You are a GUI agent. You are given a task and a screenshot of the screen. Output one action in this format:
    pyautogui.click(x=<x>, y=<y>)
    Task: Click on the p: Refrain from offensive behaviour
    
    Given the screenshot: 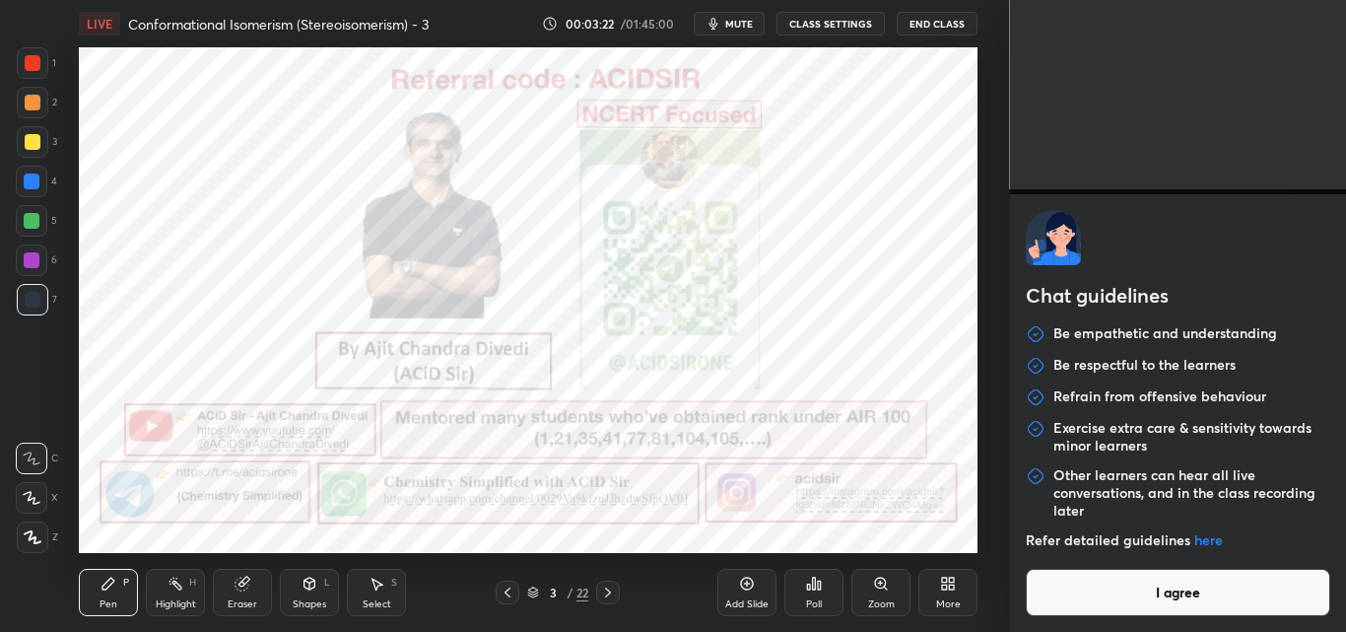 What is the action you would take?
    pyautogui.click(x=1160, y=397)
    